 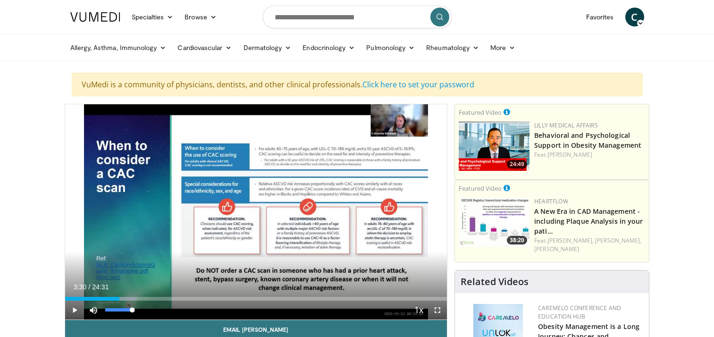 What do you see at coordinates (495, 282) in the screenshot?
I see `h4: Related Videos` at bounding box center [495, 282].